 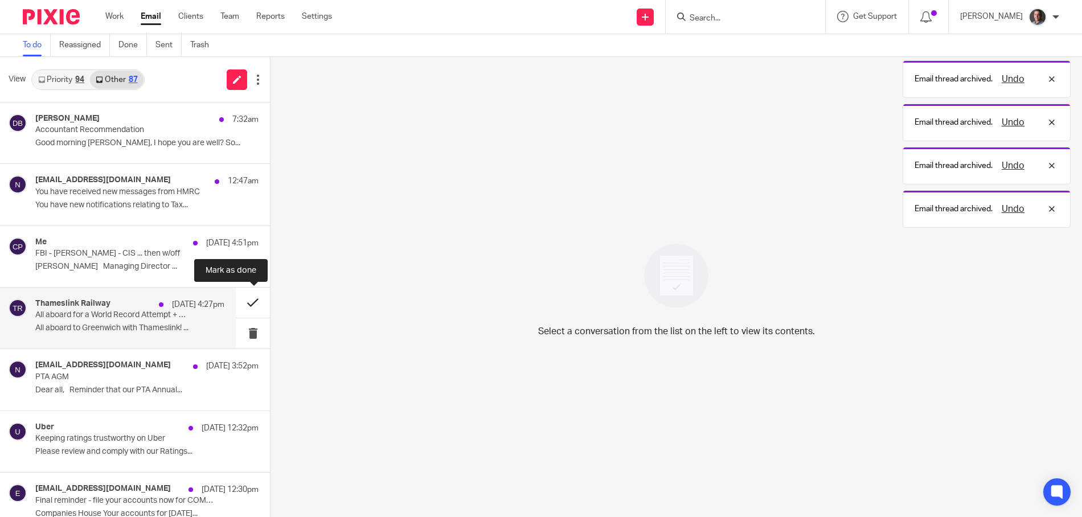 What do you see at coordinates (44, 427) in the screenshot?
I see `h4: Uber` at bounding box center [44, 427].